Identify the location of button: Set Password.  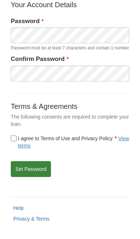
(31, 169).